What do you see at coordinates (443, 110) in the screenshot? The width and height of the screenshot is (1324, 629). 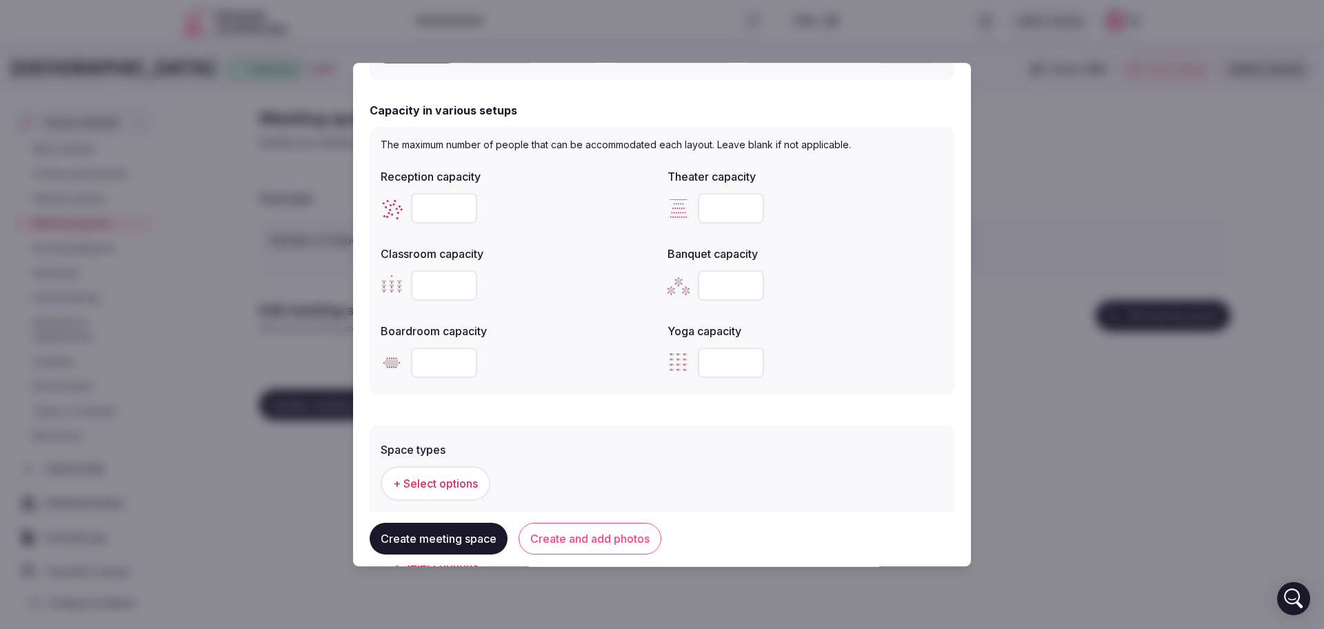 I see `h2: Capacity in various setups` at bounding box center [443, 110].